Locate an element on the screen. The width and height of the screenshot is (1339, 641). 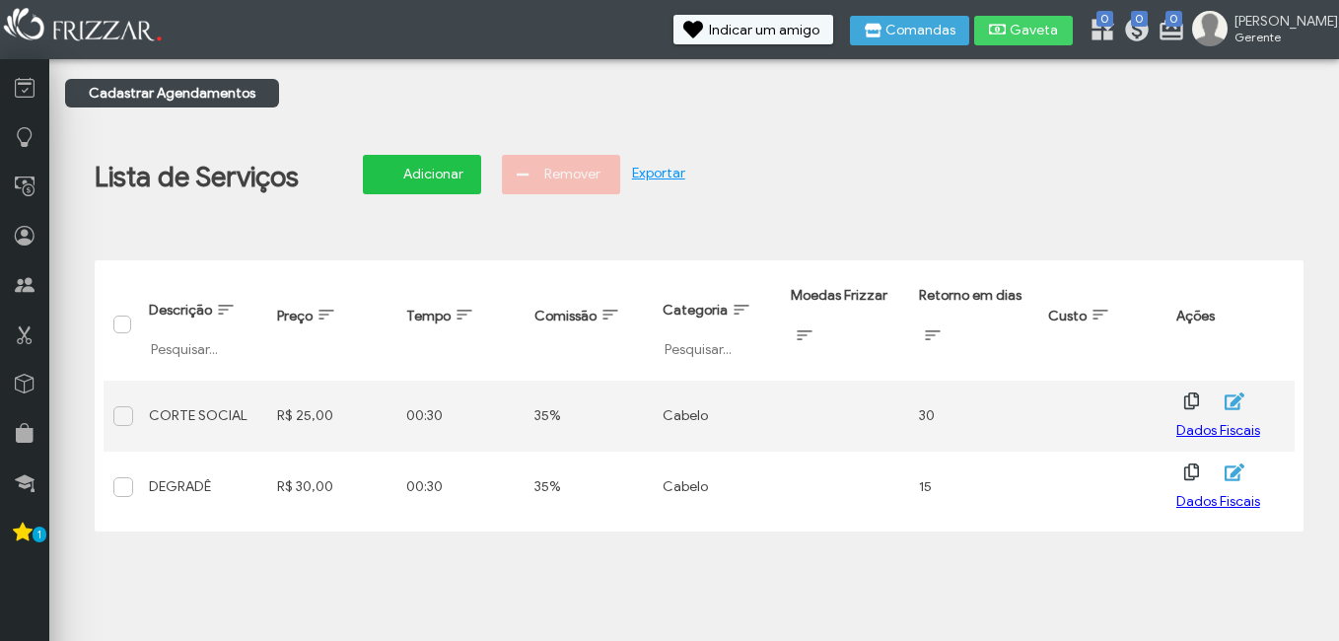
button: Adicionar is located at coordinates (422, 175).